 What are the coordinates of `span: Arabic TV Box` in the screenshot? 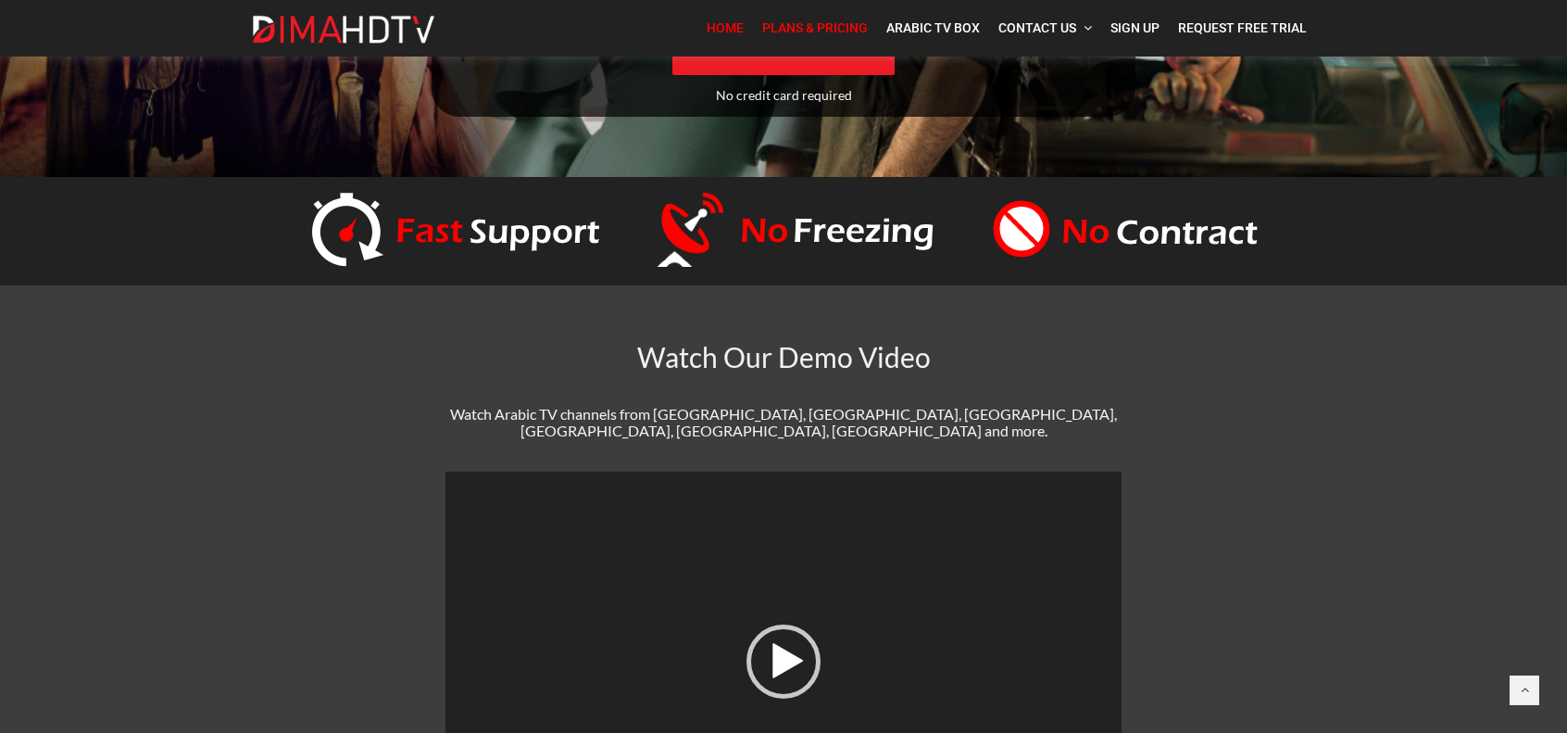 It's located at (933, 28).